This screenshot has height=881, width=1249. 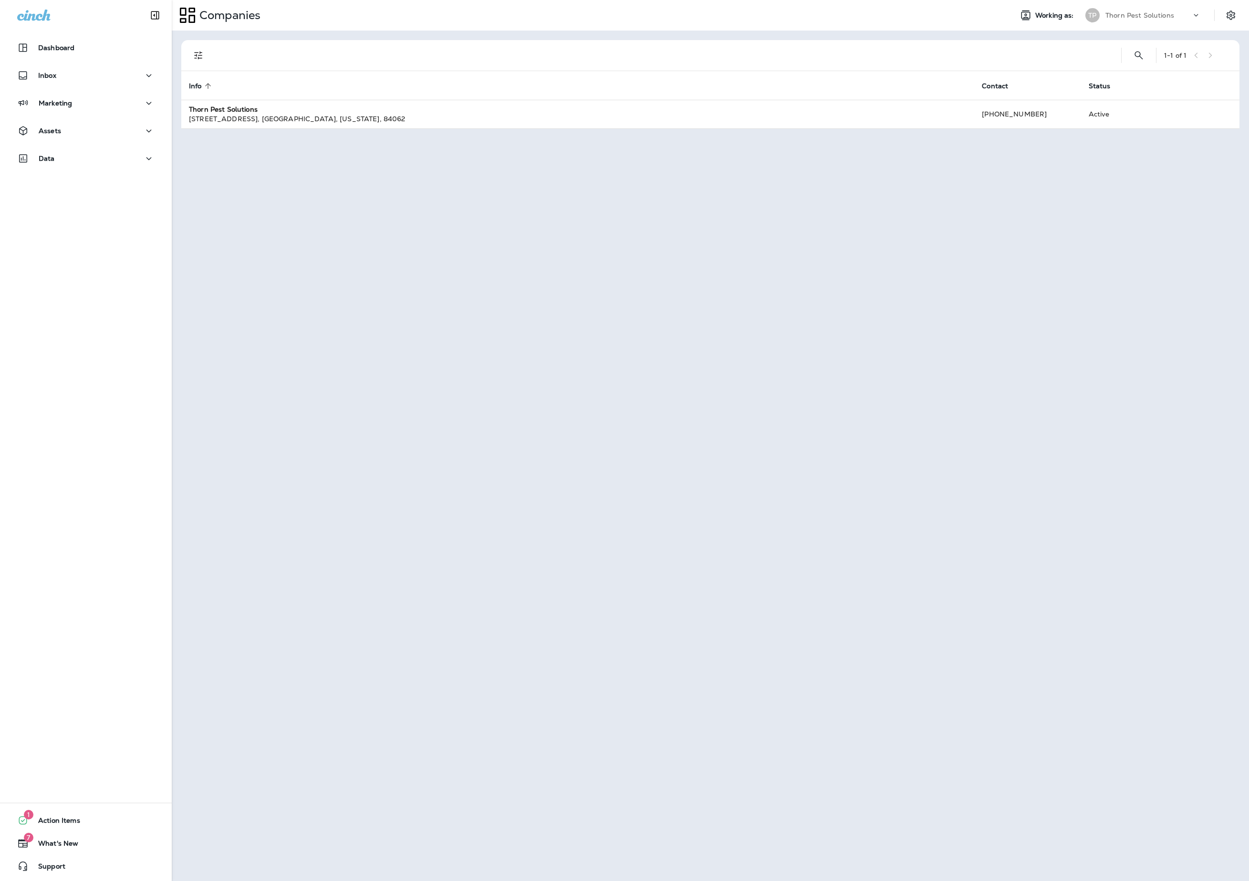 What do you see at coordinates (1175, 55) in the screenshot?
I see `div: 1 - 1 of 1` at bounding box center [1175, 55].